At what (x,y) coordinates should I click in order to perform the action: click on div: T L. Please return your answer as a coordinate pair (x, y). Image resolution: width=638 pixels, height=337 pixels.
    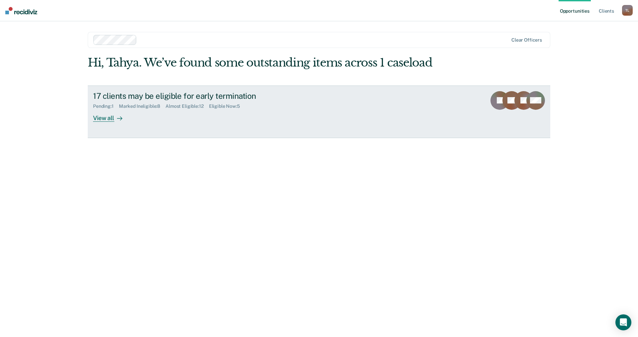
    Looking at the image, I should click on (628, 10).